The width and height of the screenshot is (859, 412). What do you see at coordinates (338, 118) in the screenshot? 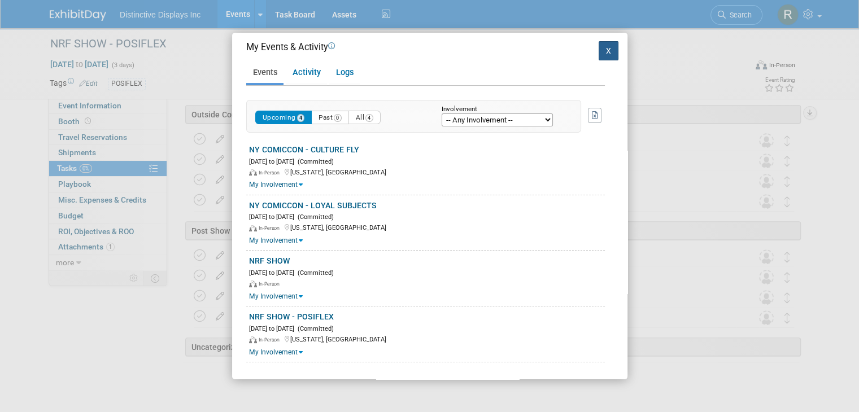
I see `span: 0` at bounding box center [338, 118].